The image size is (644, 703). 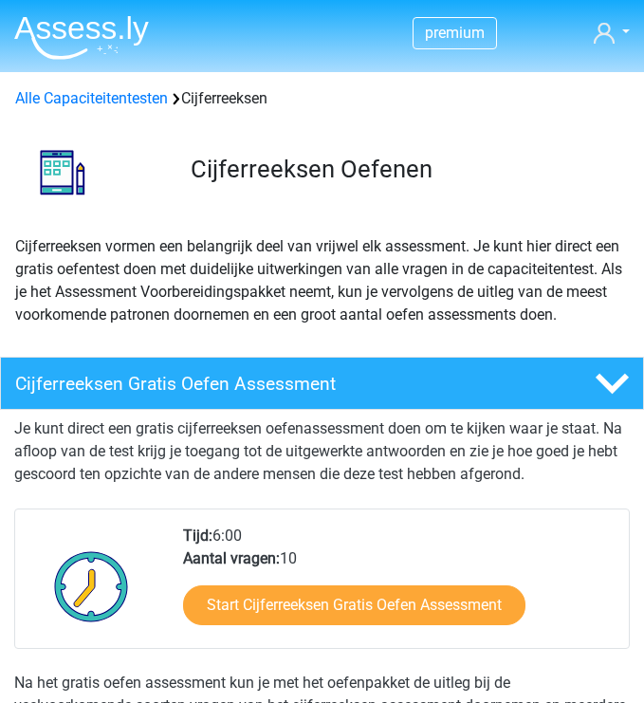 I want to click on b: Aantal vragen:, so click(x=231, y=557).